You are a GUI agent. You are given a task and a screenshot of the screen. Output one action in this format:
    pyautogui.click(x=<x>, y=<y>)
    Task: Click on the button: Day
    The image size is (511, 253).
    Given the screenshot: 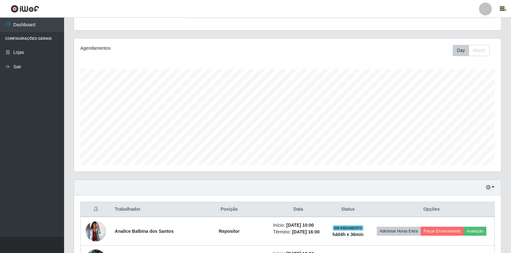 What is the action you would take?
    pyautogui.click(x=461, y=50)
    